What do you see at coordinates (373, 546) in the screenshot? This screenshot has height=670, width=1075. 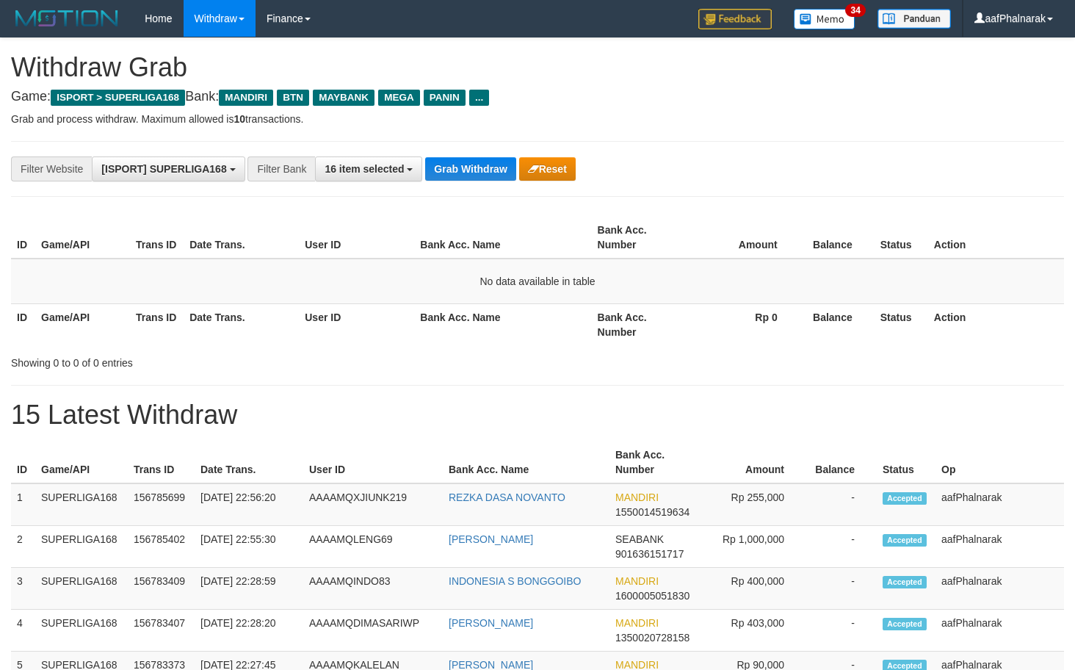 I see `td: AAAAMQLENG69` at bounding box center [373, 546].